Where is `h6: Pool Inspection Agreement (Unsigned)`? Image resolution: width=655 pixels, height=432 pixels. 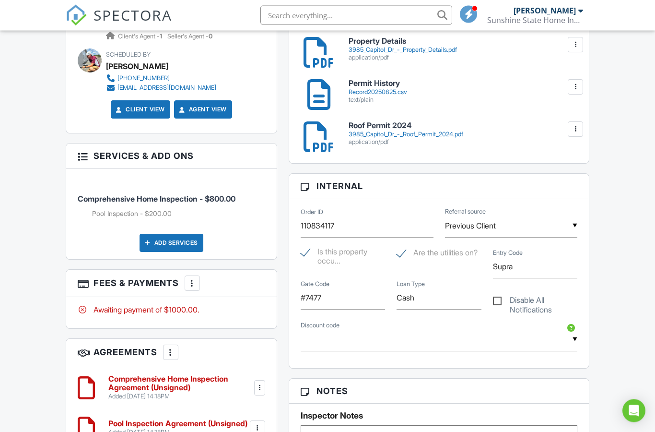
h6: Pool Inspection Agreement (Unsigned) is located at coordinates (178, 424).